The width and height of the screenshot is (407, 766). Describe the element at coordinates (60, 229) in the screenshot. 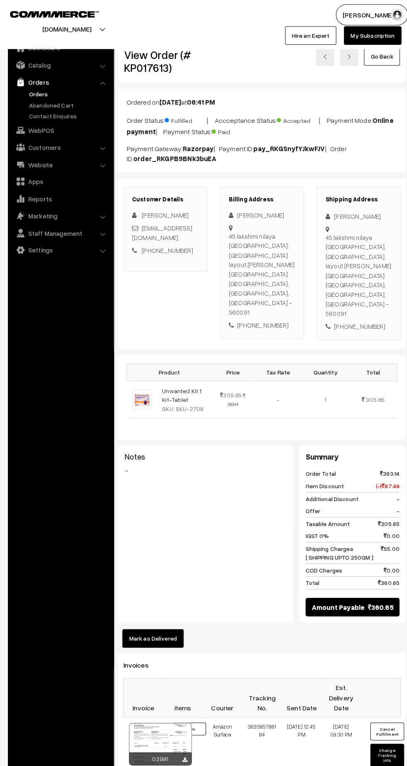

I see `a: Staff Management` at that location.